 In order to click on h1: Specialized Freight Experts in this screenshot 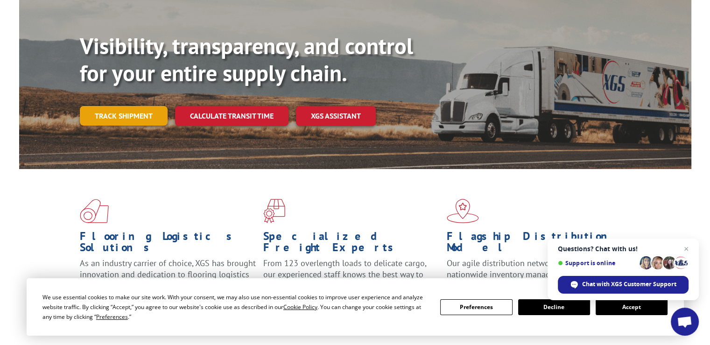, I will do `click(351, 244)`.